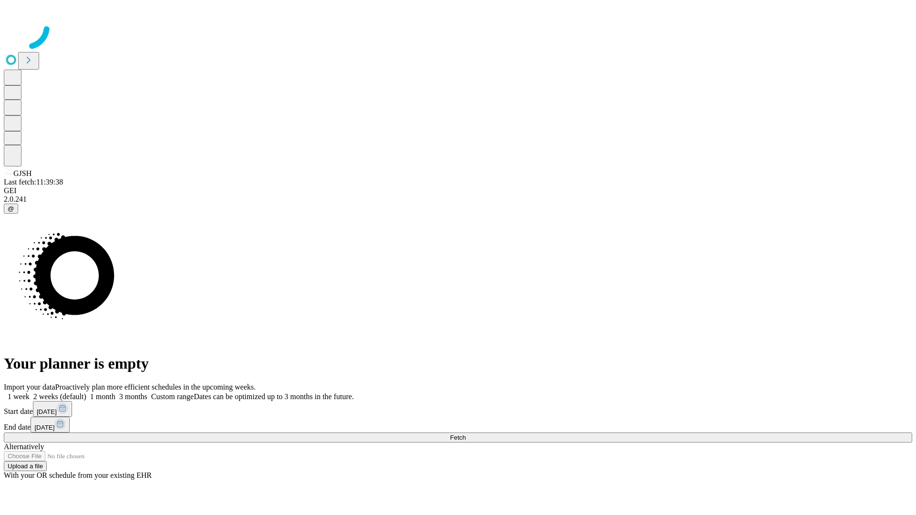 The image size is (916, 515). Describe the element at coordinates (458, 191) in the screenshot. I see `div: GEI` at that location.